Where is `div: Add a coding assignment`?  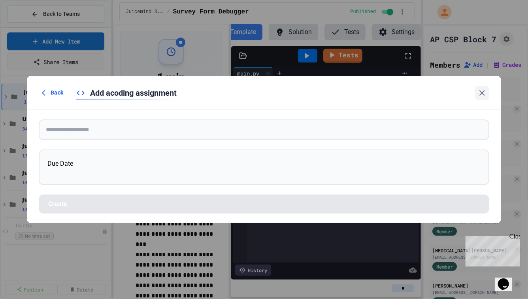 div: Add a coding assignment is located at coordinates (126, 93).